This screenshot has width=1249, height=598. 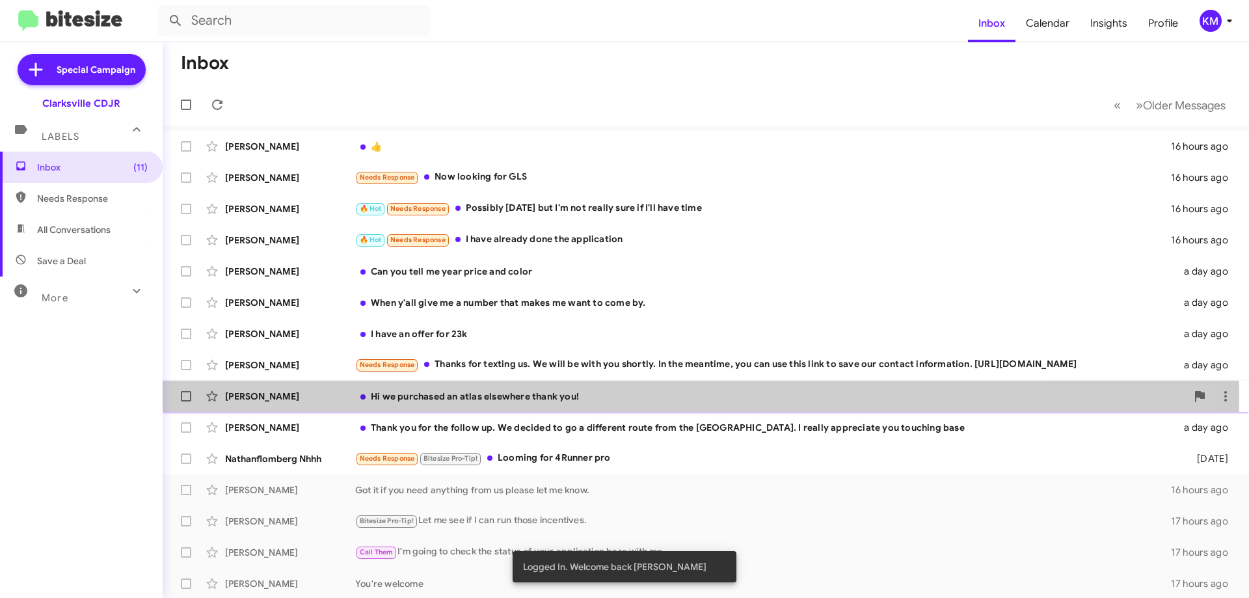 I want to click on a: Profile, so click(x=1163, y=23).